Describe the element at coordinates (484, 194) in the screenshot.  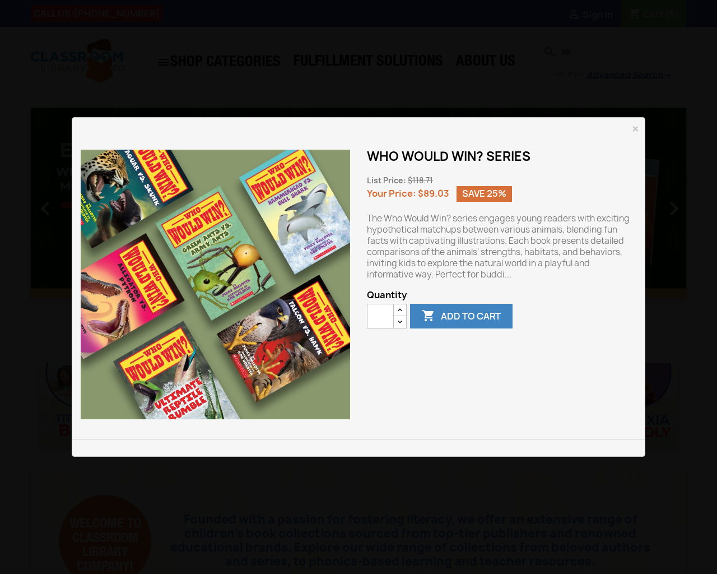
I see `span: Save 25%` at that location.